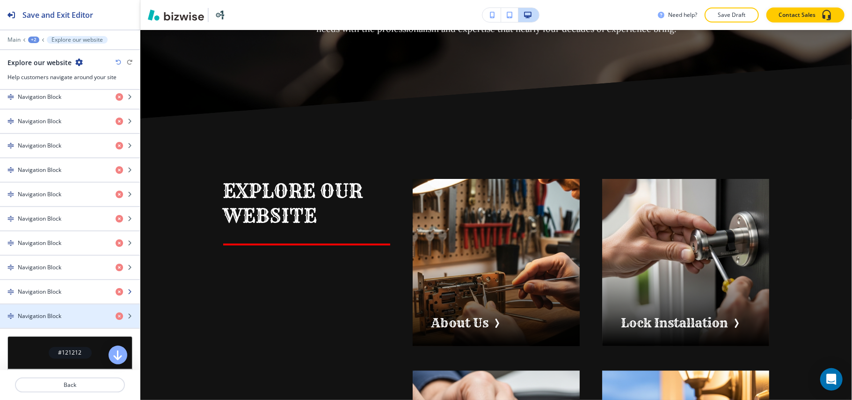 The height and width of the screenshot is (400, 852). I want to click on button: Navigation item imageAbout Us, so click(496, 262).